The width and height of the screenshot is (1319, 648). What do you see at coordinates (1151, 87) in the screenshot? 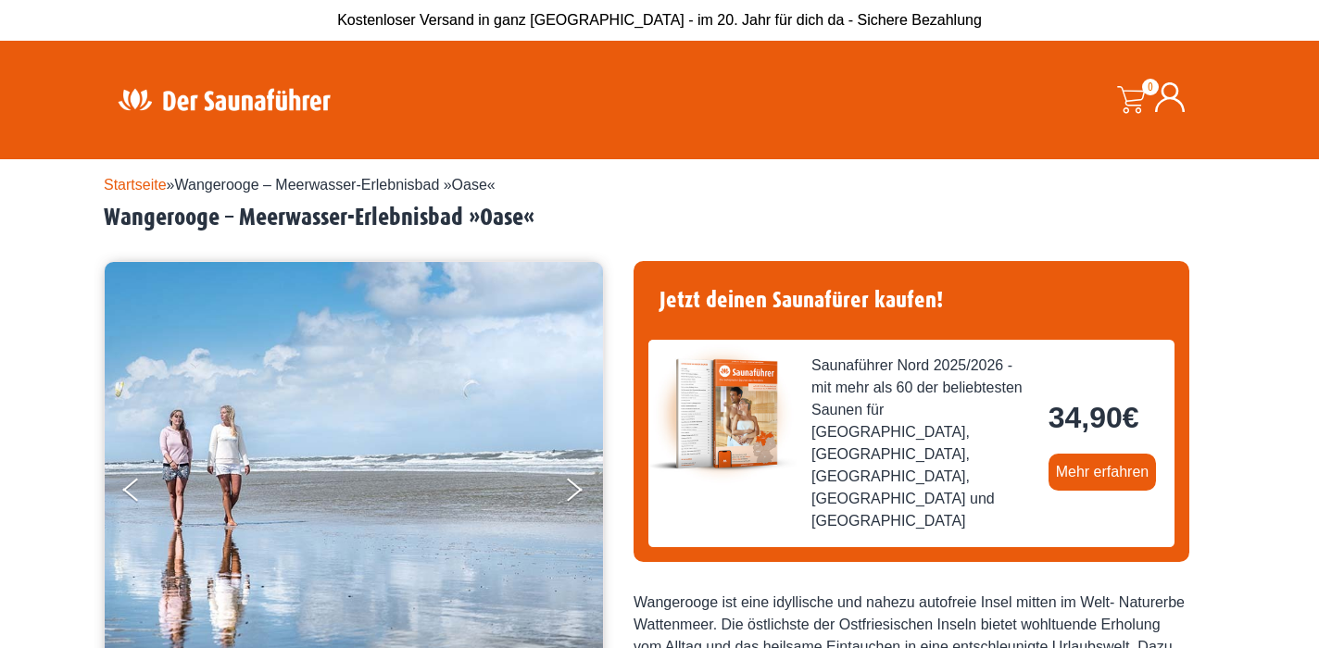
I see `span: 0` at bounding box center [1151, 87].